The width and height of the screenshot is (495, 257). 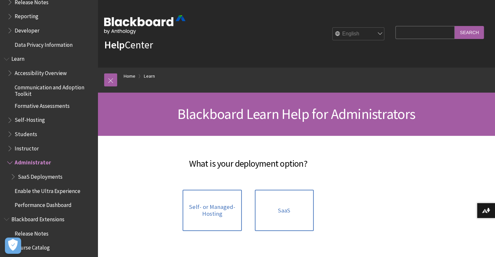 I want to click on span: Data Privacy Information, so click(x=44, y=44).